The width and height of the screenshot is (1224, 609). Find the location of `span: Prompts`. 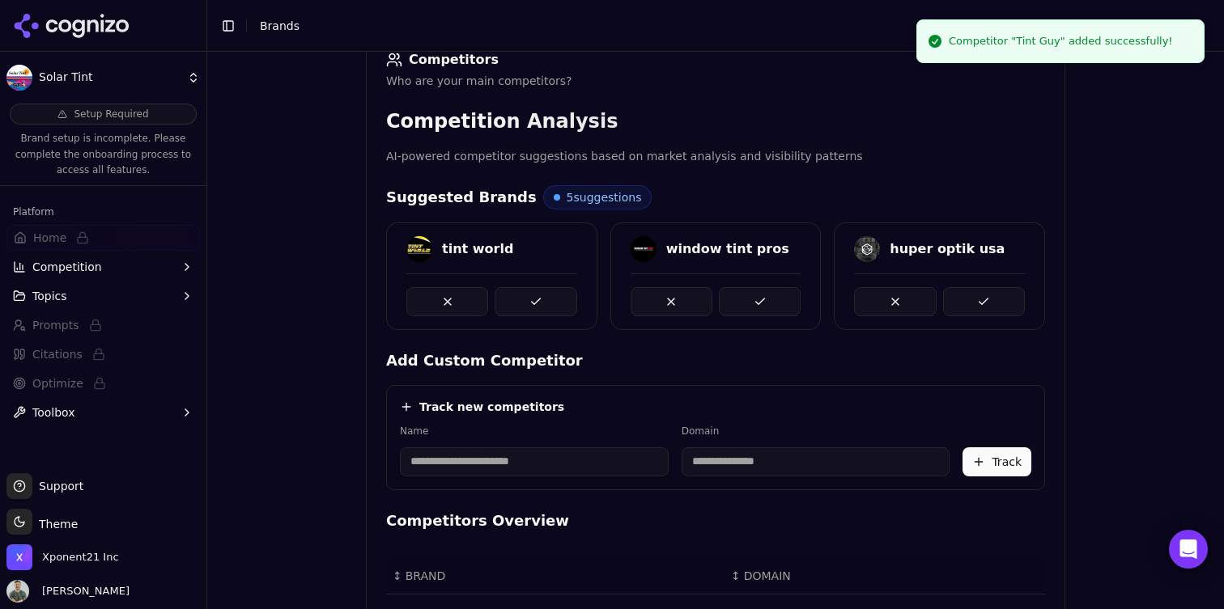

span: Prompts is located at coordinates (56, 325).